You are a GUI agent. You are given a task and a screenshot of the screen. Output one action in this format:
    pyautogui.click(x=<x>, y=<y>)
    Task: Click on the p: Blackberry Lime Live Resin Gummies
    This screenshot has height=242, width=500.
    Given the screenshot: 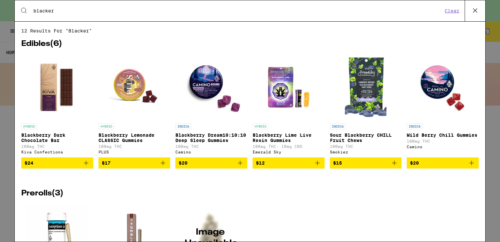 What is the action you would take?
    pyautogui.click(x=289, y=137)
    